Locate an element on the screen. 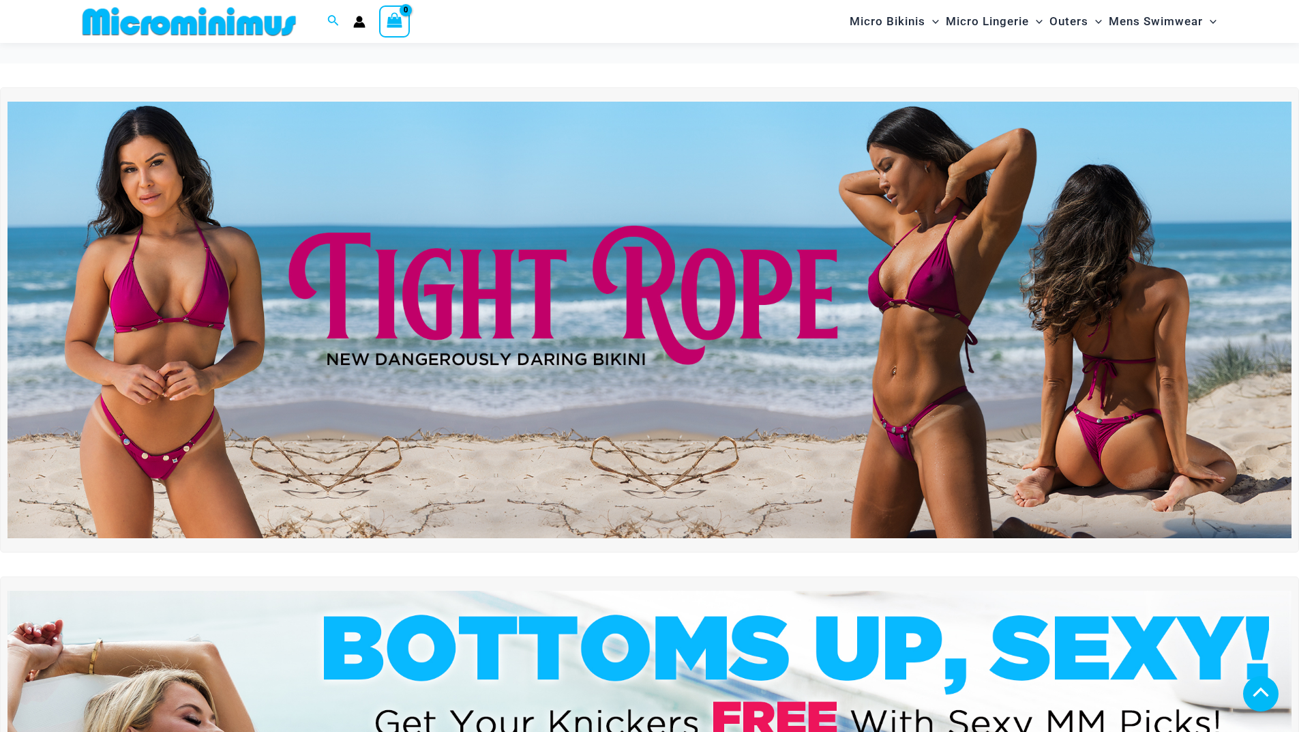  a: Mens SwimwearMenu ToggleMenu Toggle is located at coordinates (1162, 21).